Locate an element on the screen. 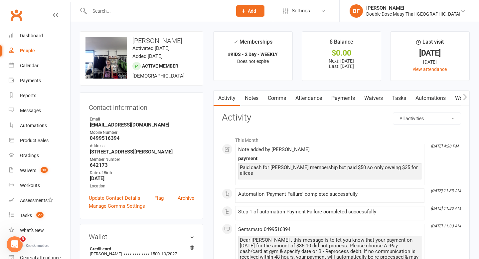 The width and height of the screenshot is (479, 259). a: Messages is located at coordinates (39, 111).